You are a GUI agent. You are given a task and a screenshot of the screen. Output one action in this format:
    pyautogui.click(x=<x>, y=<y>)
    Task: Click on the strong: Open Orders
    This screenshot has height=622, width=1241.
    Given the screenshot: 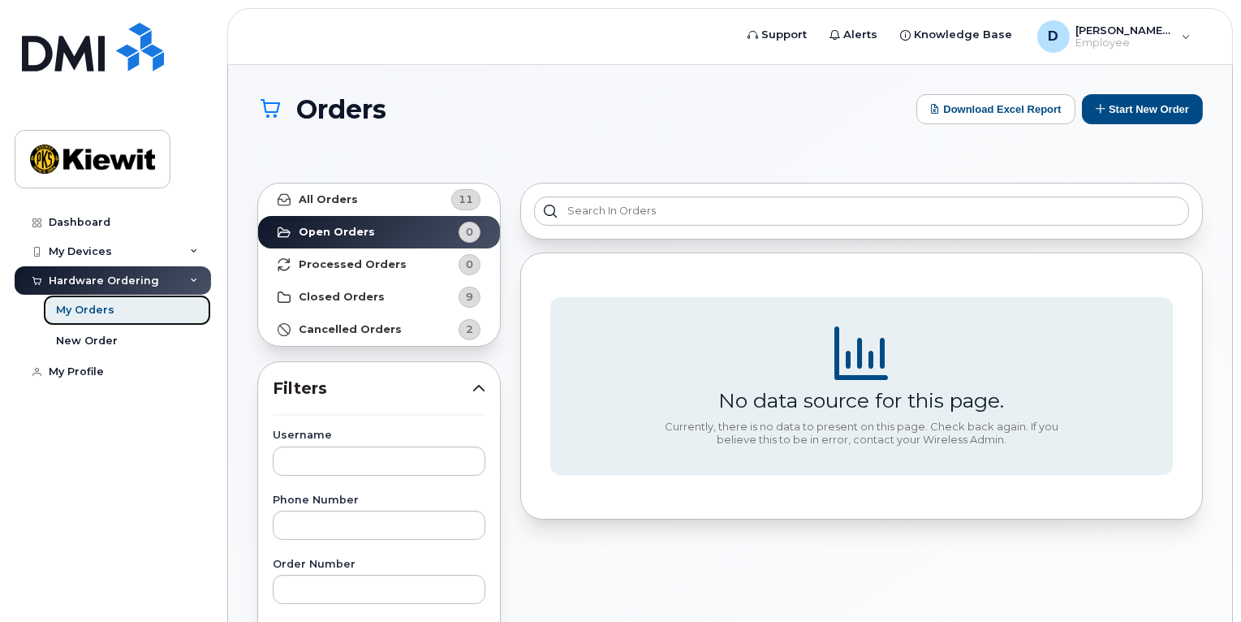 What is the action you would take?
    pyautogui.click(x=337, y=232)
    